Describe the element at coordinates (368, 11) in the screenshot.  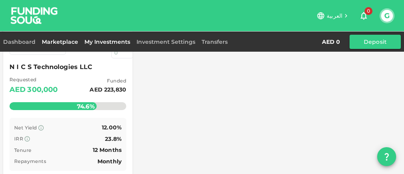
I see `span: 0` at that location.